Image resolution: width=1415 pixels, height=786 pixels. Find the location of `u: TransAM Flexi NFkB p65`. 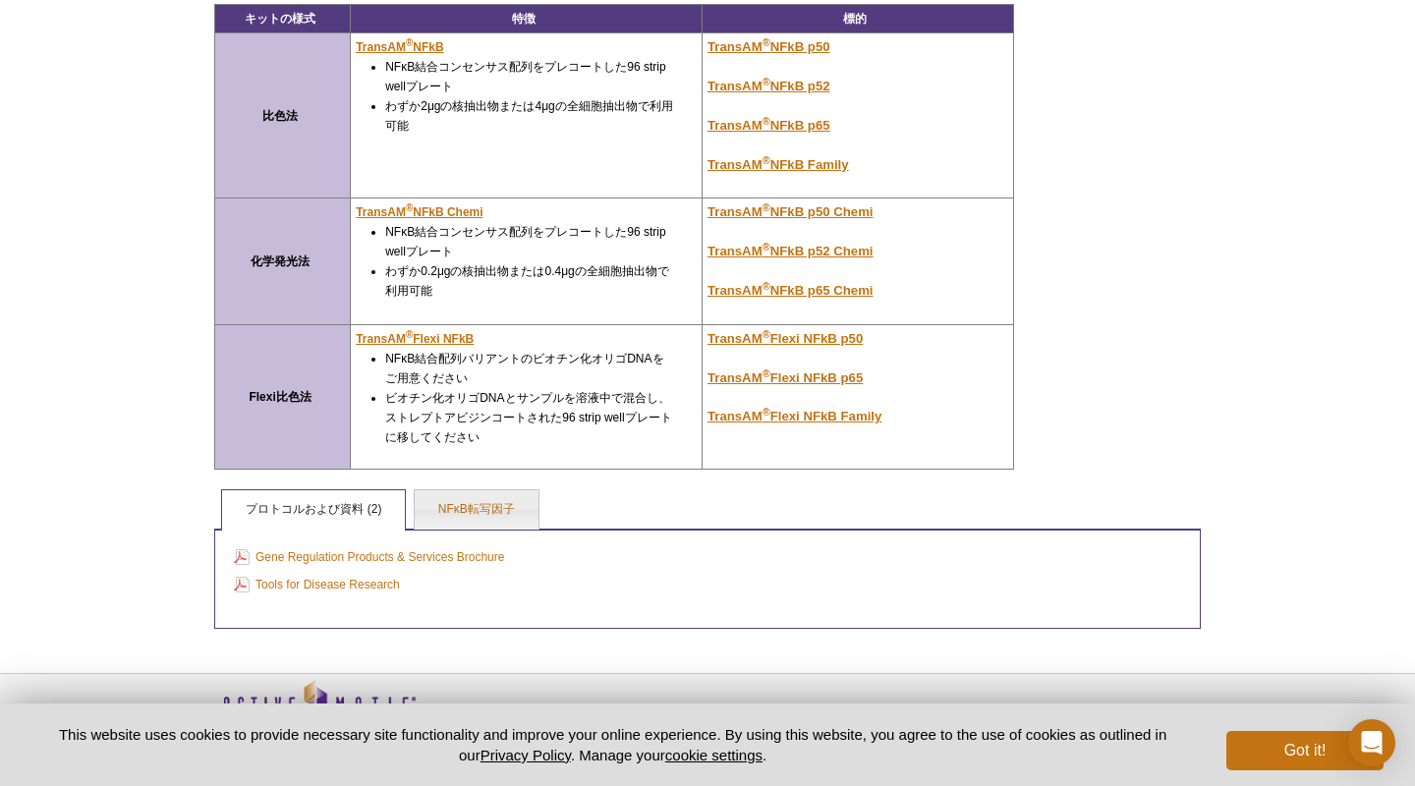

u: TransAM Flexi NFkB p65 is located at coordinates (785, 377).